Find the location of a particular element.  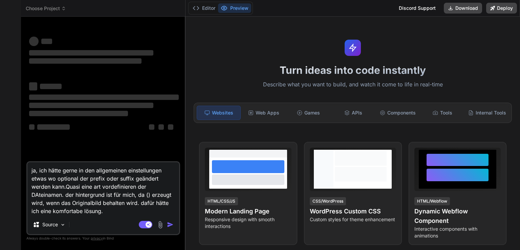

p: Interactive components with animations is located at coordinates (458, 232).